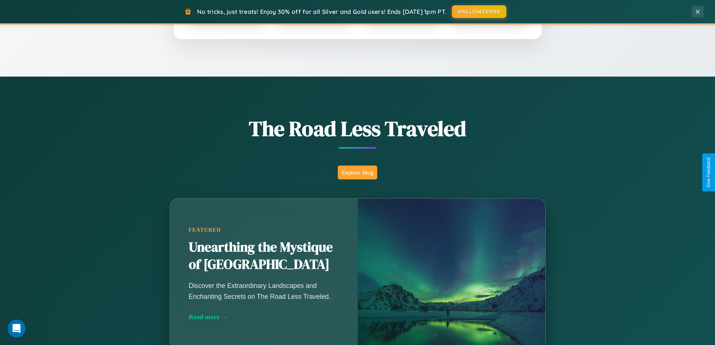 This screenshot has width=715, height=345. Describe the element at coordinates (264, 230) in the screenshot. I see `div: Featured` at that location.